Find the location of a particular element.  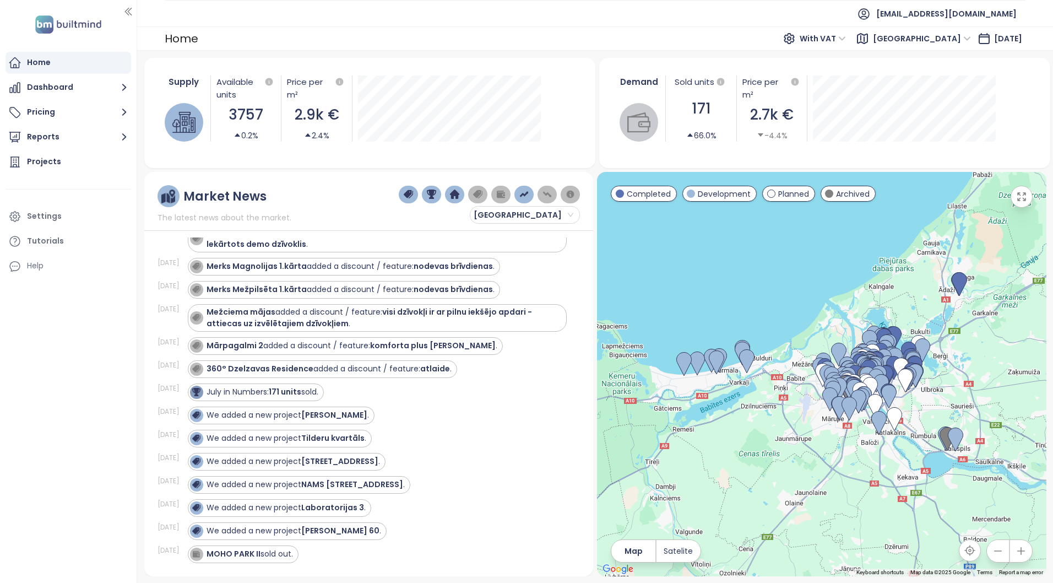

a: Terms is located at coordinates (985, 572).